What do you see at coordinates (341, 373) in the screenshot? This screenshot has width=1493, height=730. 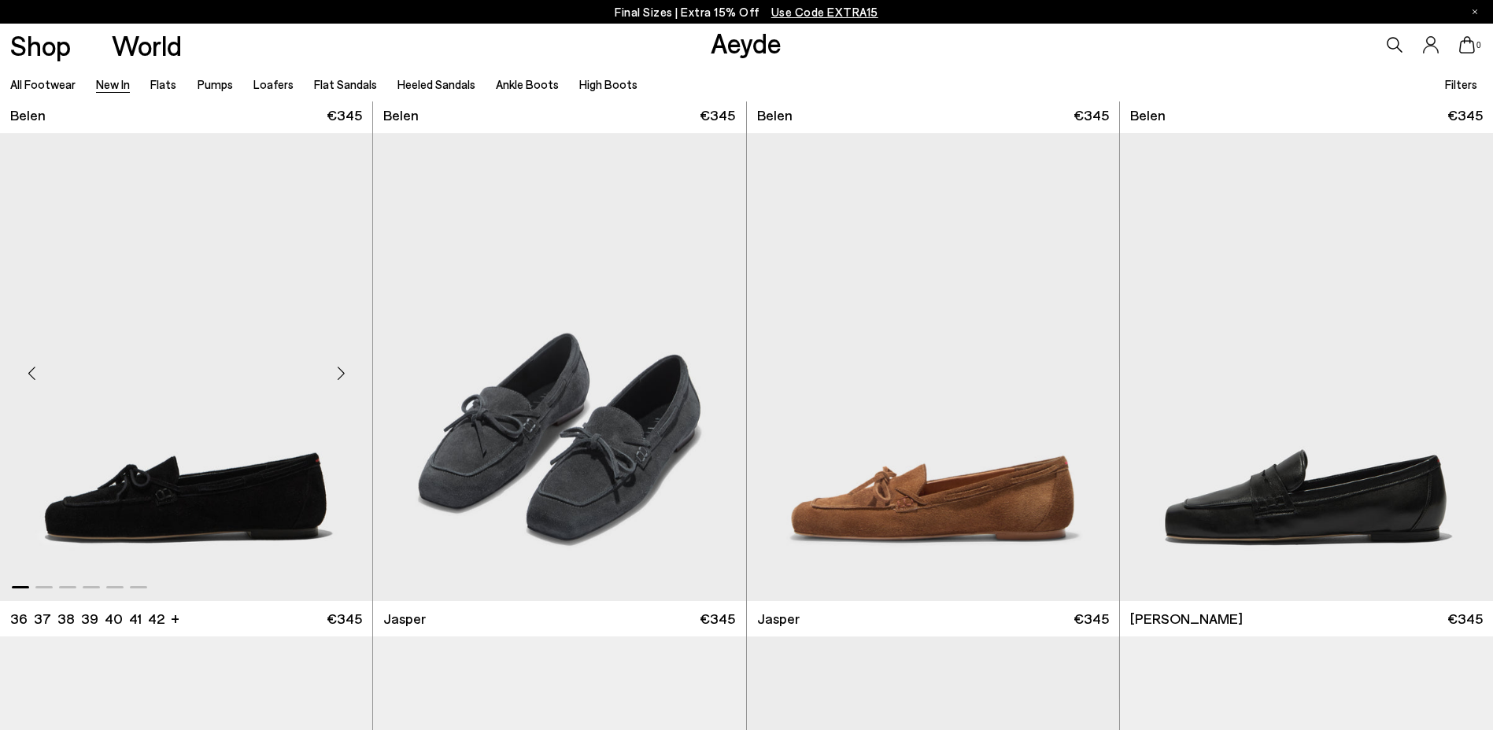 I see `div: Next slide` at bounding box center [341, 373].